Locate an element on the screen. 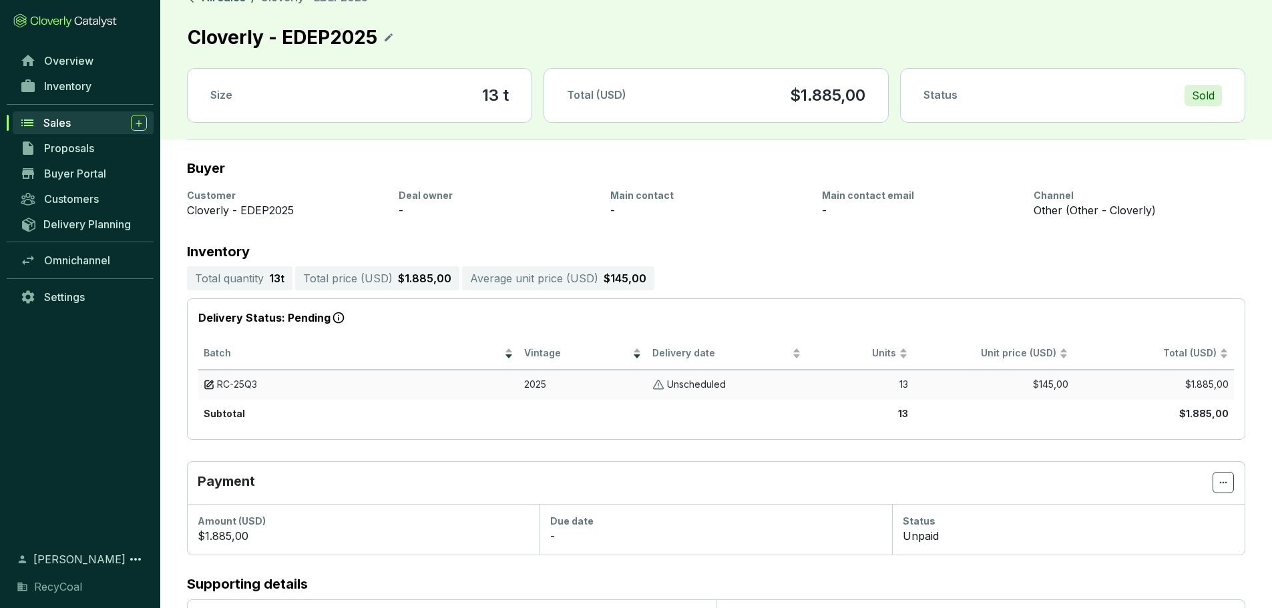 This screenshot has height=608, width=1272. span: Amount (USD) is located at coordinates (232, 521).